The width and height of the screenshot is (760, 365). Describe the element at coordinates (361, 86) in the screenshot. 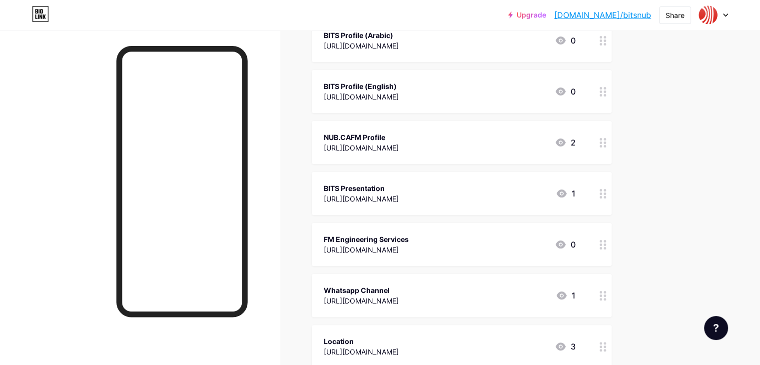

I see `div: BITS Profile (English)` at that location.